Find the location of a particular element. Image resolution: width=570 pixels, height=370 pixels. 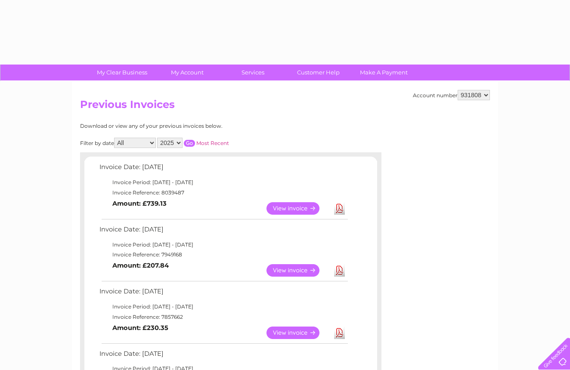

div: Download or view any of your previous invoices below. is located at coordinates (193, 126).